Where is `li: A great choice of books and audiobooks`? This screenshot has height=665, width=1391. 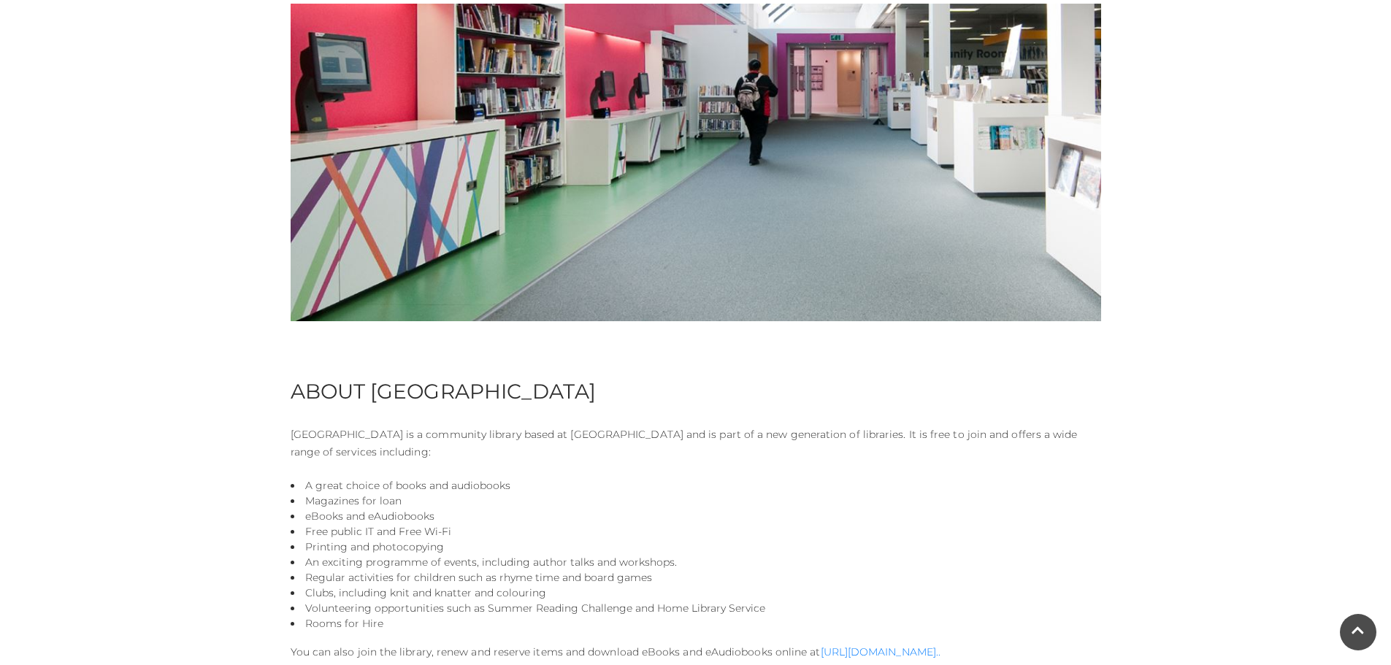
li: A great choice of books and audiobooks is located at coordinates (696, 486).